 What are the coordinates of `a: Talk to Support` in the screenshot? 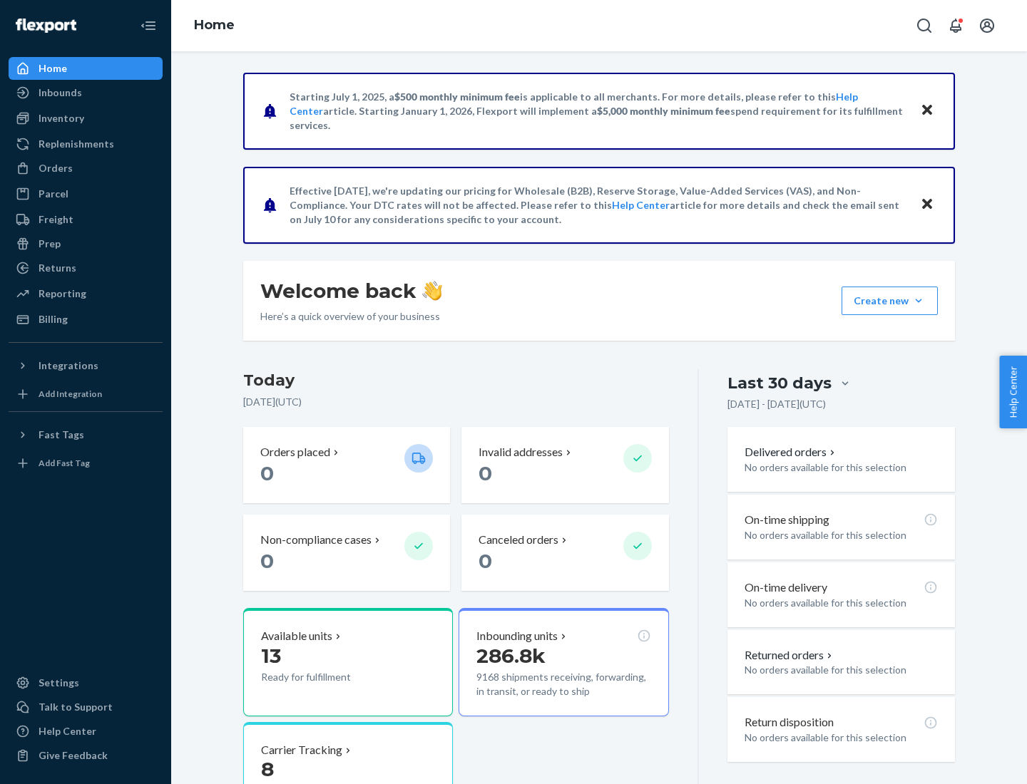 It's located at (86, 707).